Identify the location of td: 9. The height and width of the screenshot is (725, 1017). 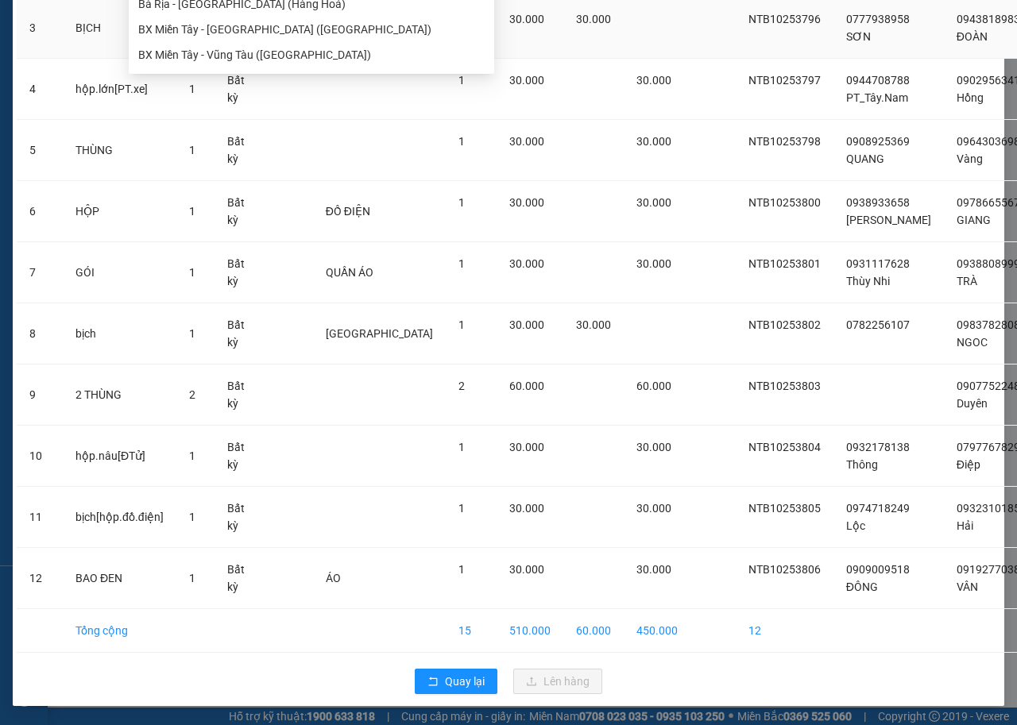
(40, 395).